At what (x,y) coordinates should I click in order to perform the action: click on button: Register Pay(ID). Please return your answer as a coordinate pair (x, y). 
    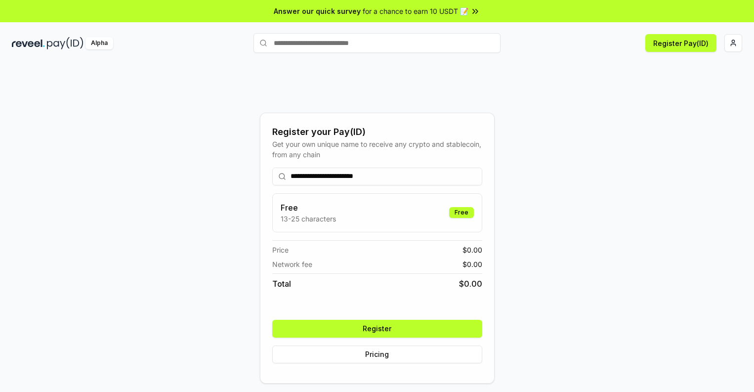
    Looking at the image, I should click on (681, 43).